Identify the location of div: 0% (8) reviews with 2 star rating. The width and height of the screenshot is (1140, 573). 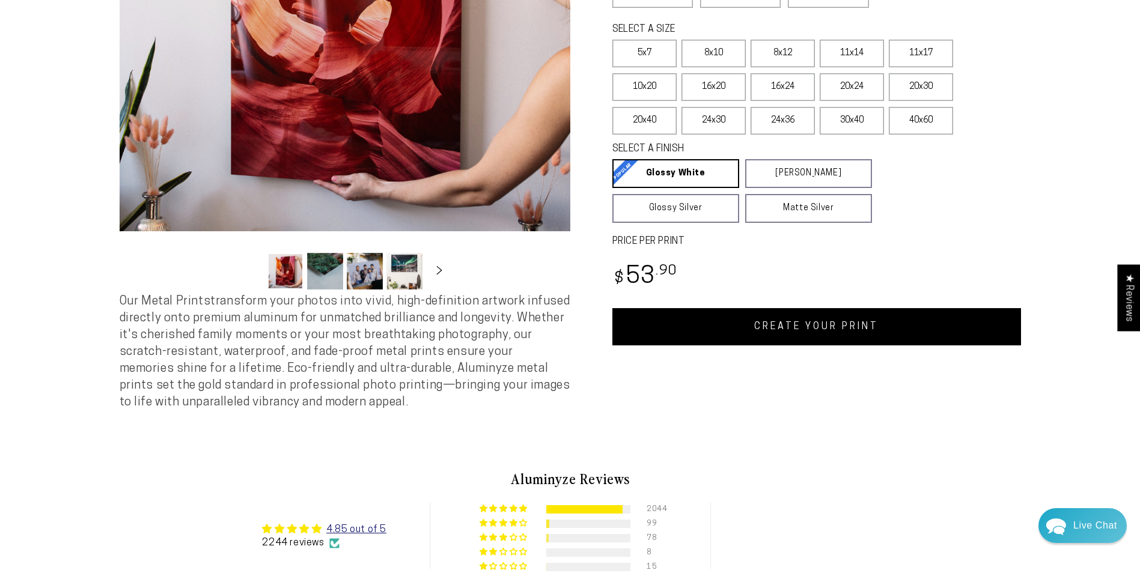
(504, 552).